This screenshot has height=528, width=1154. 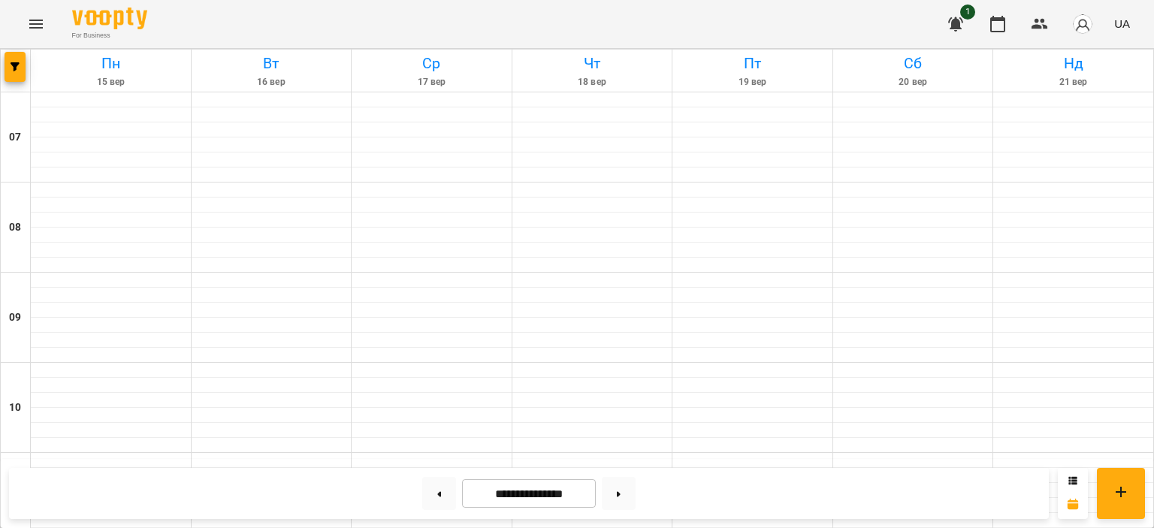 What do you see at coordinates (913, 63) in the screenshot?
I see `h6: Сб` at bounding box center [913, 63].